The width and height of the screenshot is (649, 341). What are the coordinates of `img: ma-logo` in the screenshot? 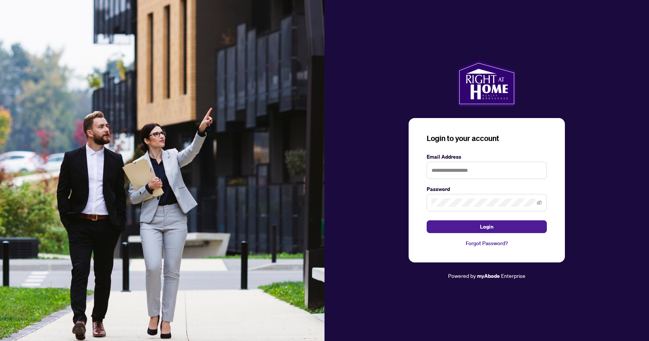 It's located at (487, 83).